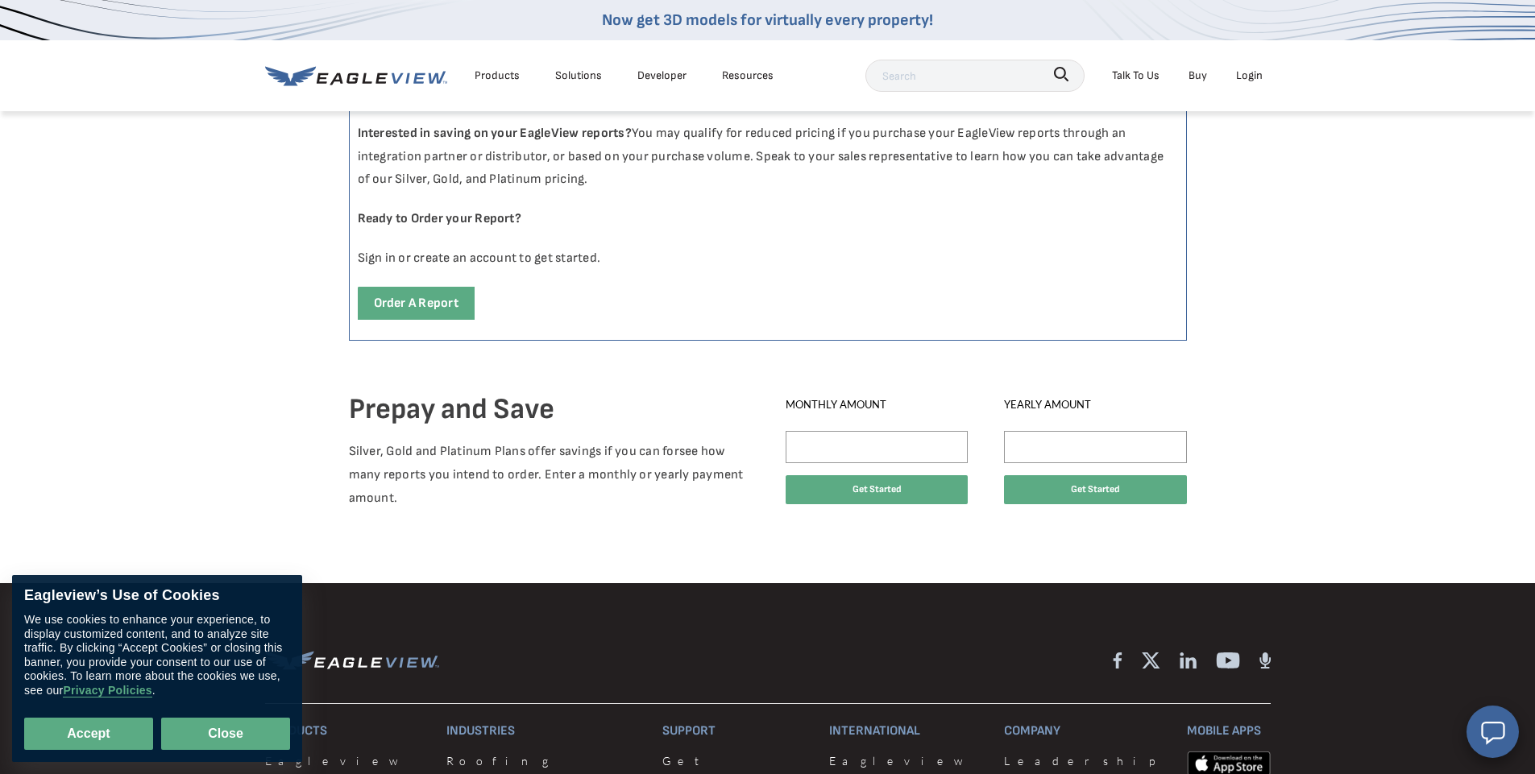  What do you see at coordinates (89, 734) in the screenshot?
I see `button: Accept` at bounding box center [89, 734].